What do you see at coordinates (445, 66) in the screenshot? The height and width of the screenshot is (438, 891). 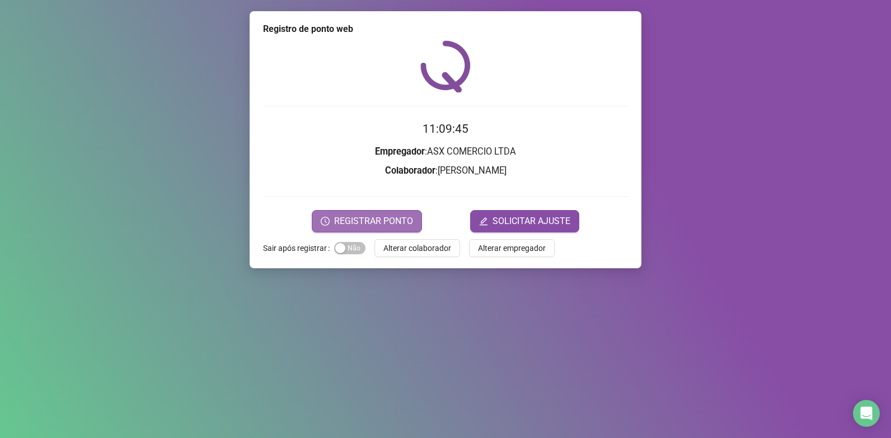 I see `img: QRPoint` at bounding box center [445, 66].